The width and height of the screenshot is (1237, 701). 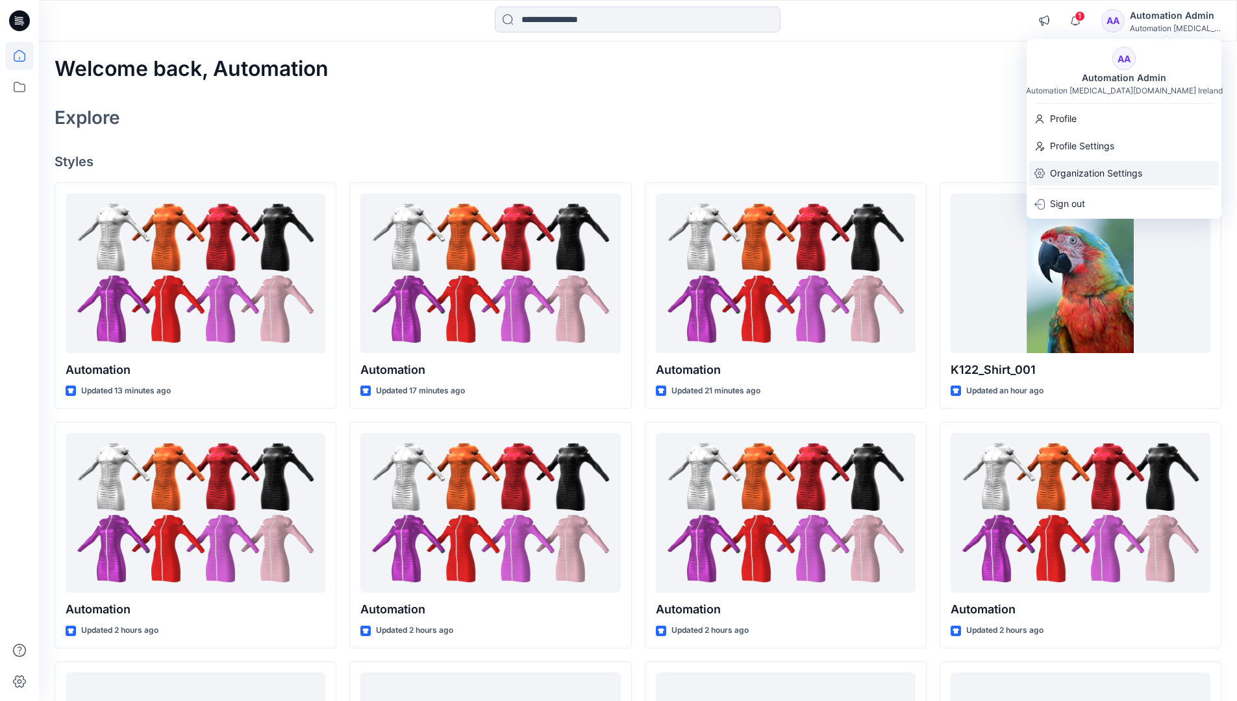 What do you see at coordinates (1080, 16) in the screenshot?
I see `span: 1` at bounding box center [1080, 16].